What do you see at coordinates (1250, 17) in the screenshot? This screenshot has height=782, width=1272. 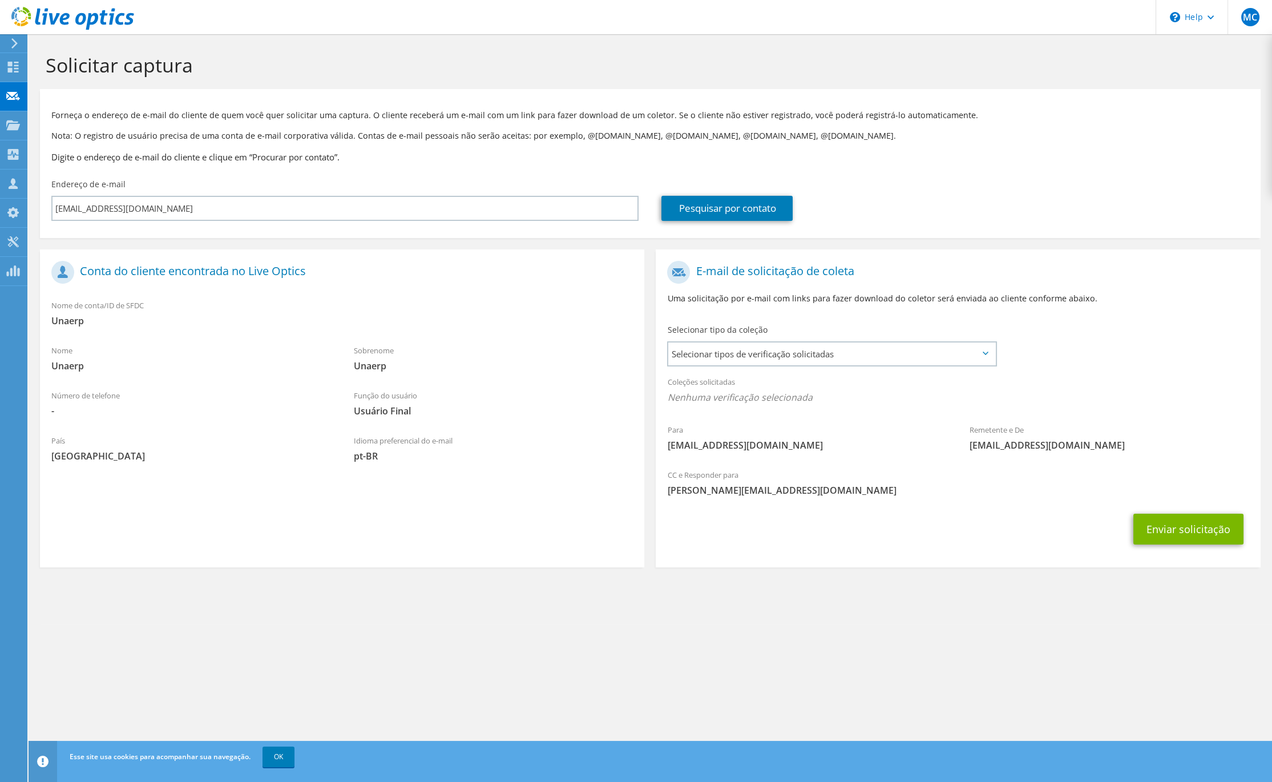 I see `span: MC` at bounding box center [1250, 17].